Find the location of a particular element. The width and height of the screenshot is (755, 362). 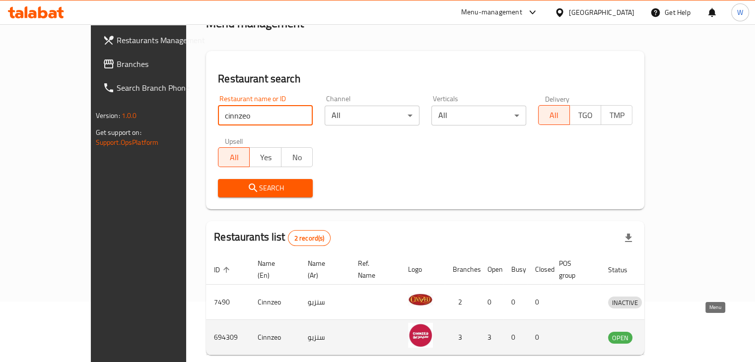

span: 1.0.0 is located at coordinates (129, 116).